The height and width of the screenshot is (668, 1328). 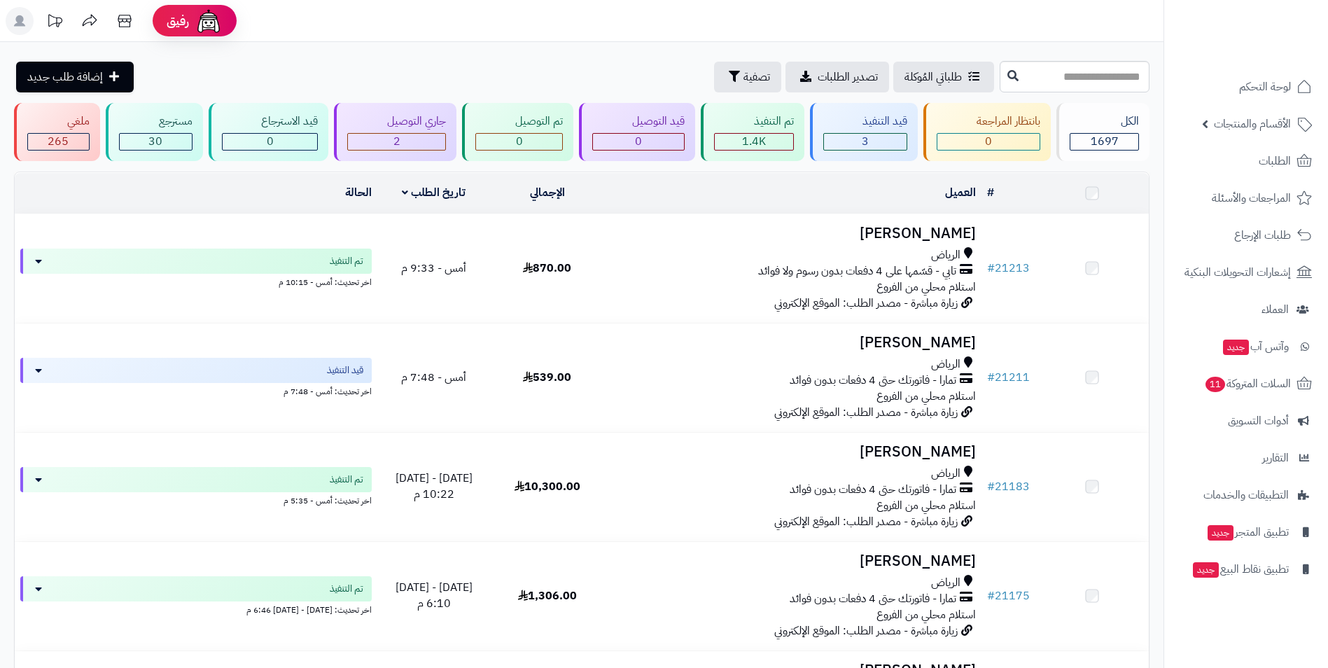 What do you see at coordinates (1103, 132) in the screenshot?
I see `a: الكل1697` at bounding box center [1103, 132].